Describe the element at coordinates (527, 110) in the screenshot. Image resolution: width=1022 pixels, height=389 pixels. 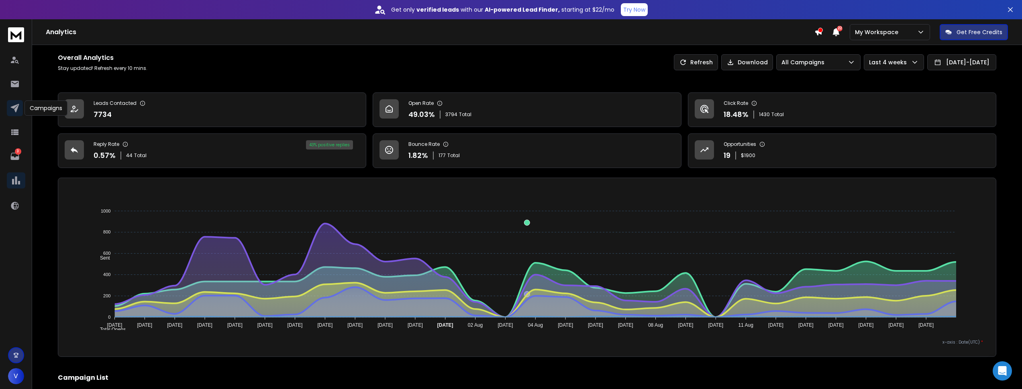
I see `a: Open Rate49.03%3794Total` at that location.